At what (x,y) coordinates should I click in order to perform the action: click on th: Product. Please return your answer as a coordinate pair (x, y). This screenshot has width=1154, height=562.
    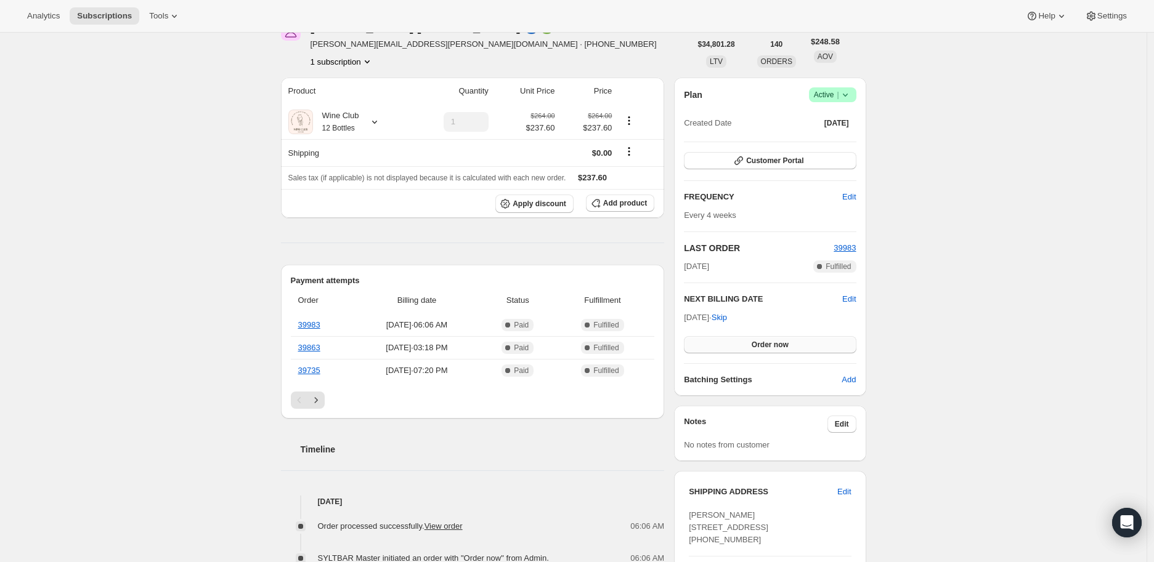
    Looking at the image, I should click on (345, 91).